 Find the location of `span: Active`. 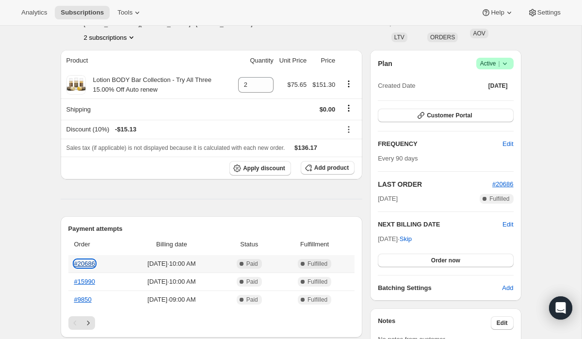

span: Active is located at coordinates (495, 64).